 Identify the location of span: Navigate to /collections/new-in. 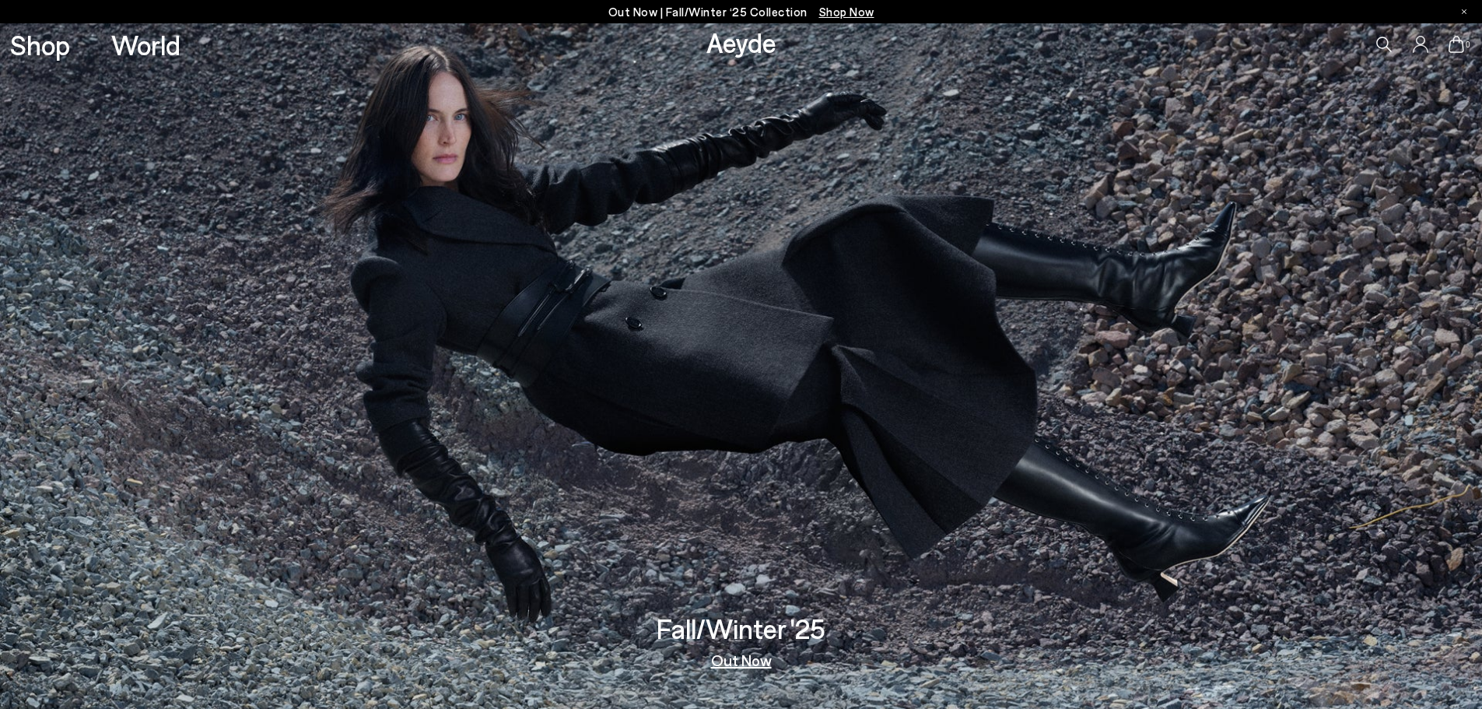
(847, 12).